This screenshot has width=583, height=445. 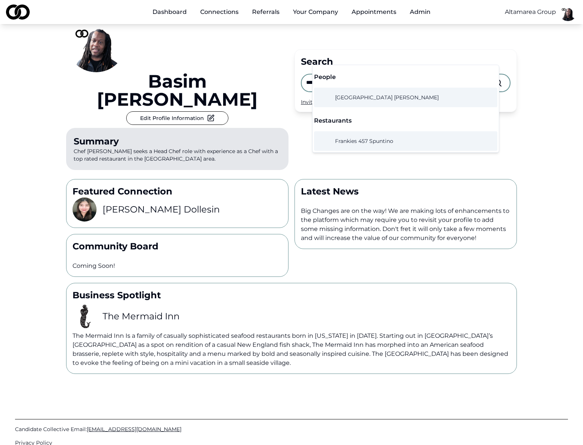 I want to click on button: Your Company, so click(x=316, y=12).